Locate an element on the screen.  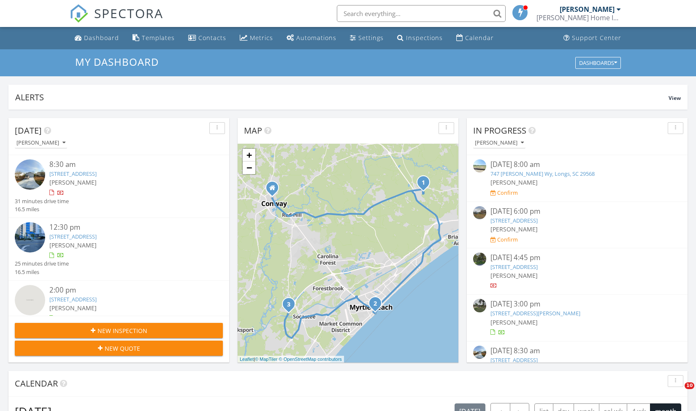
div: Contacts is located at coordinates (212, 38).